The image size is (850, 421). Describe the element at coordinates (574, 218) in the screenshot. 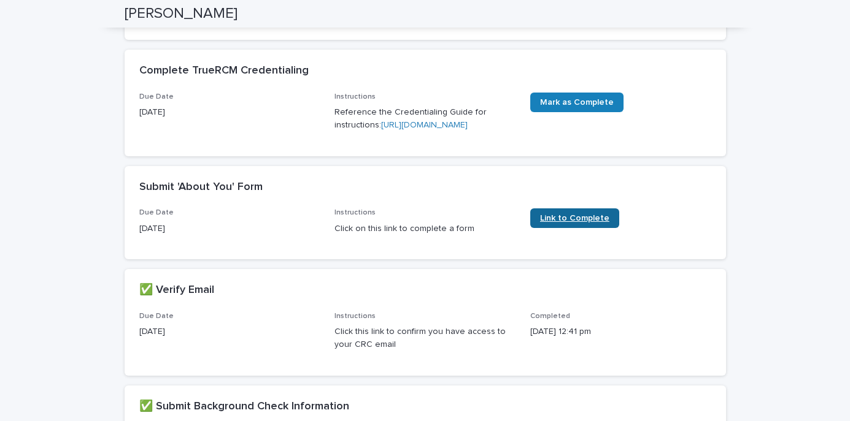

I see `a: Link to Complete` at that location.